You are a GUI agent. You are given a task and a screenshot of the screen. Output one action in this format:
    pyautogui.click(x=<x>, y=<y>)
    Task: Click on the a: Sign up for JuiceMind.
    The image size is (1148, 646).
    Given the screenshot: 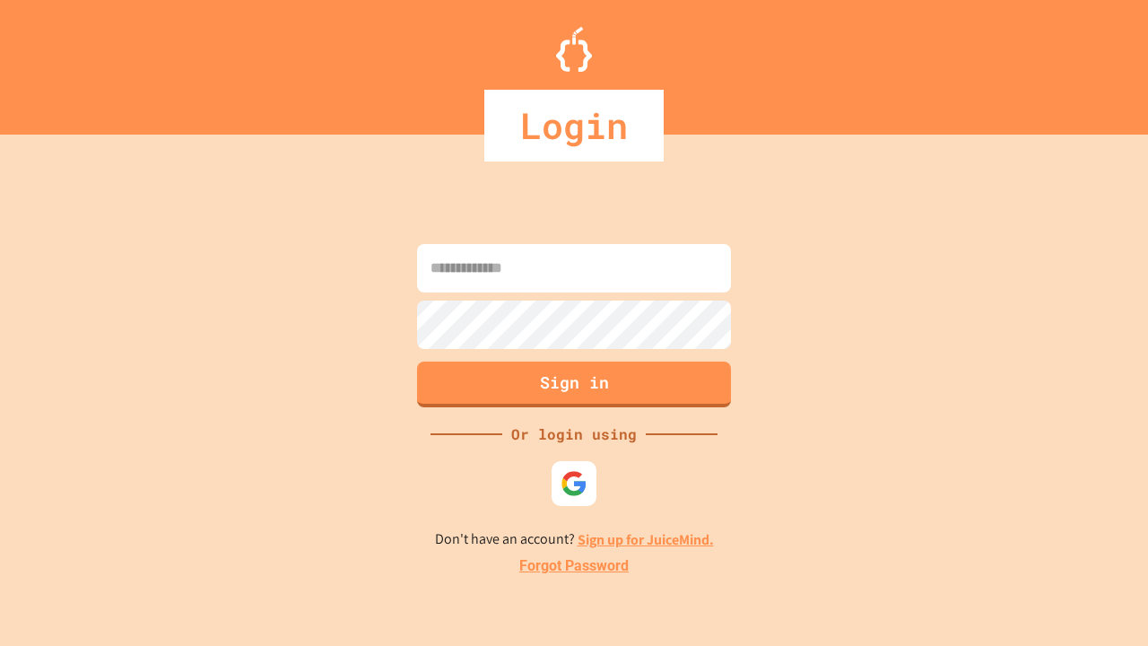 What is the action you would take?
    pyautogui.click(x=646, y=539)
    